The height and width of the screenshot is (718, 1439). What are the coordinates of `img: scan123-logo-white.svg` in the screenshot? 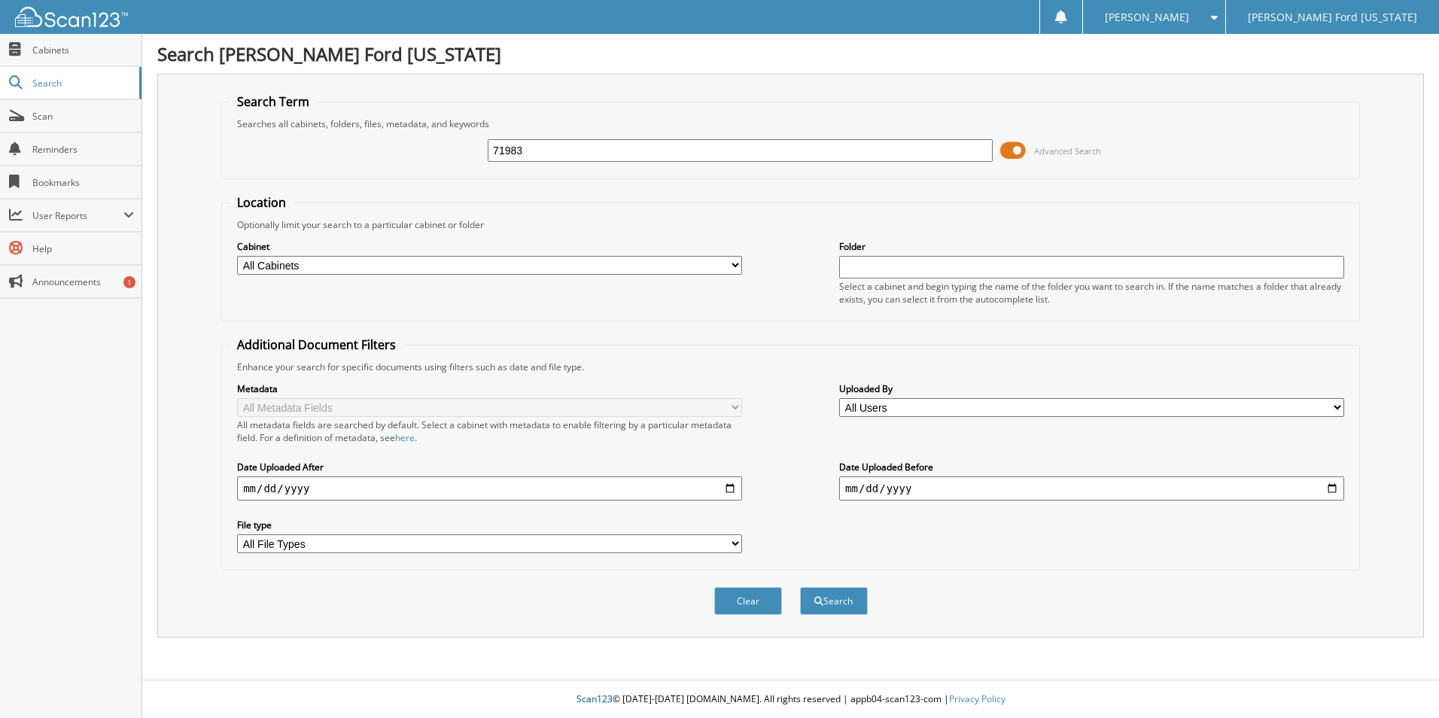 It's located at (72, 17).